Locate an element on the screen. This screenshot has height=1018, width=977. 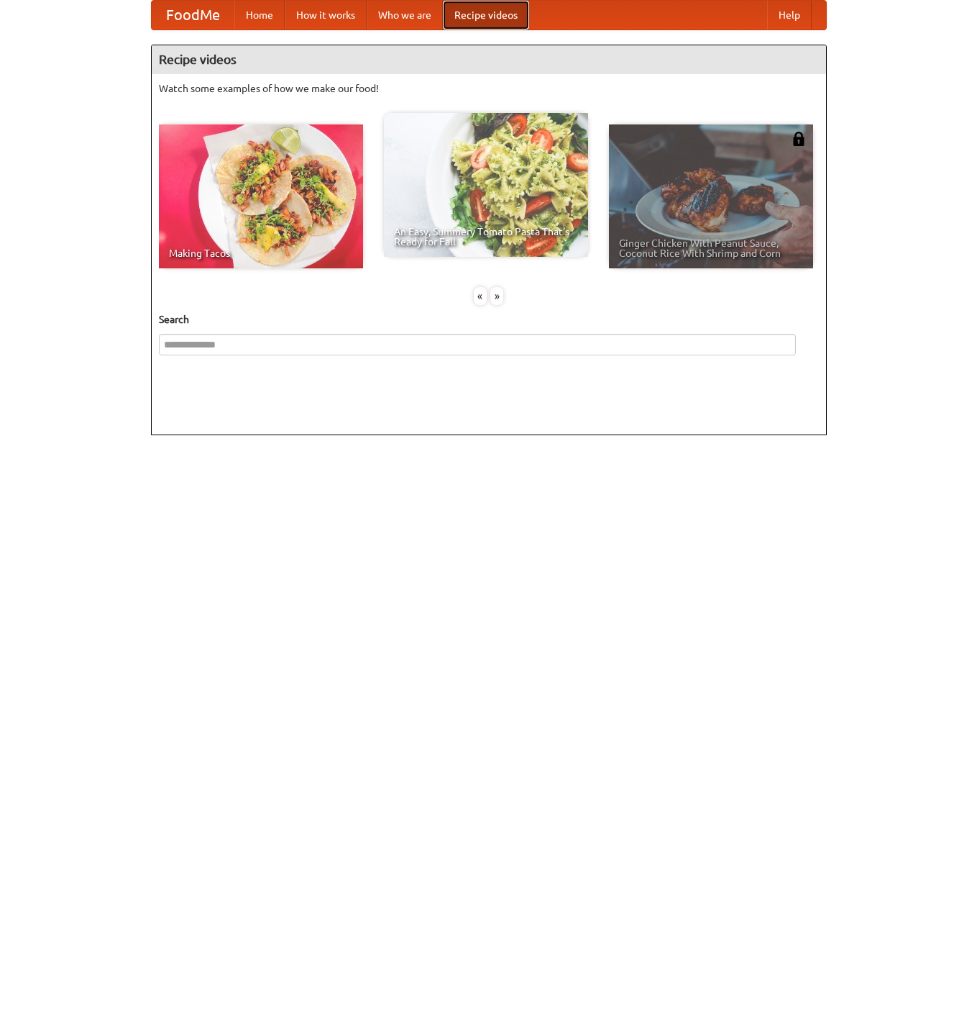
h5: Search is located at coordinates (489, 319).